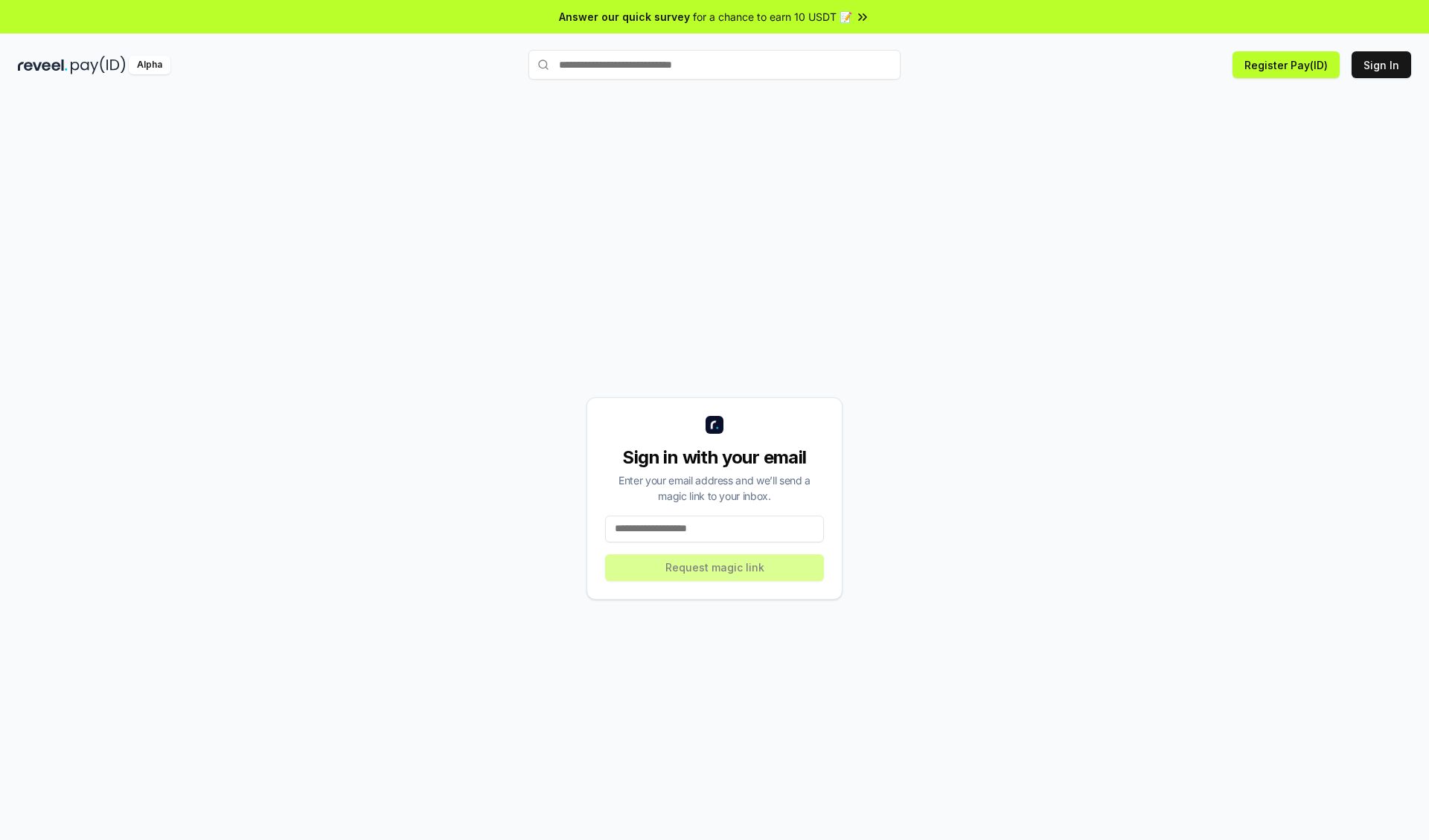  Describe the element at coordinates (42, 65) in the screenshot. I see `img: reveel_dark` at that location.